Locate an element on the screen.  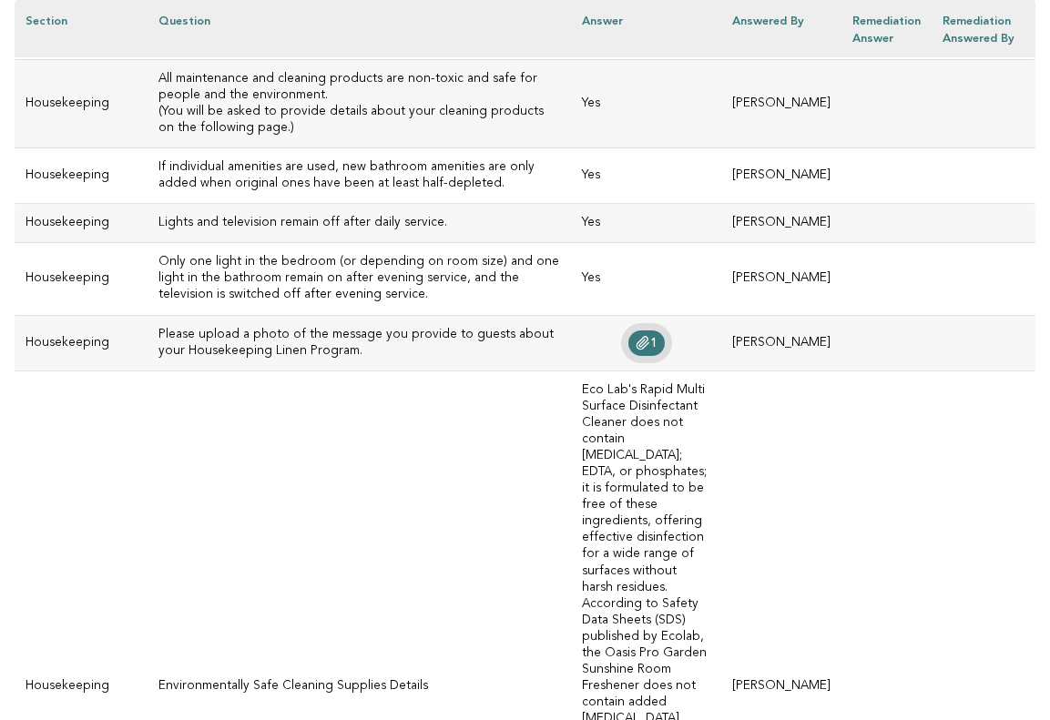
h3: Please upload a photo of the message you provide to guests about your Housekeeping Linen Program. is located at coordinates (359, 343).